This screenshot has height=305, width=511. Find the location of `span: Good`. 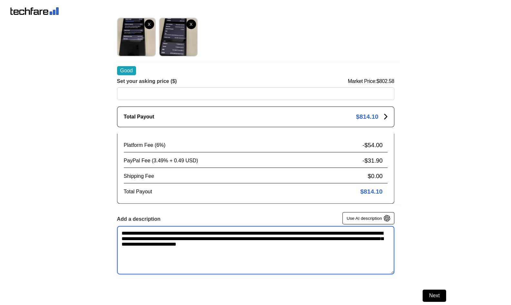

span: Good is located at coordinates (126, 71).